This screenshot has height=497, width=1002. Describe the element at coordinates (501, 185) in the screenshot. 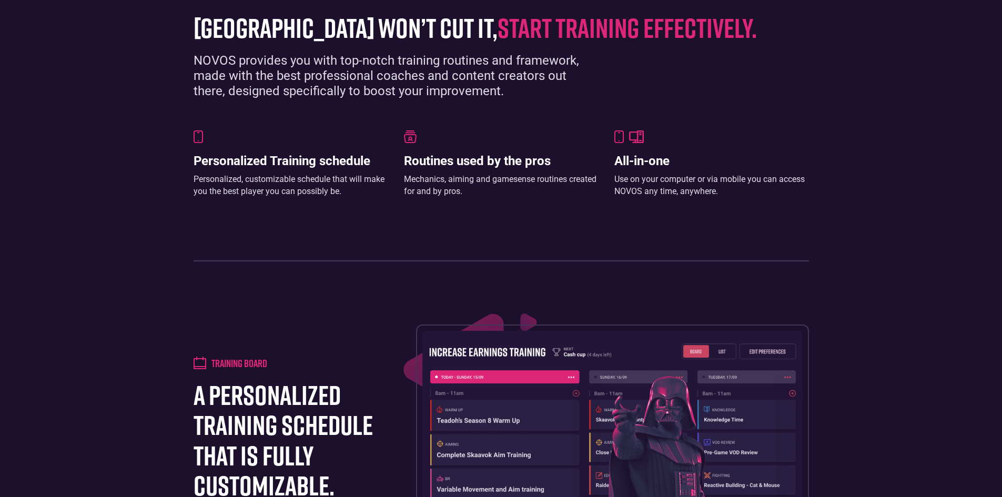

I see `div: Mechanics, aiming and gamesense routines created for and by pros.` at that location.